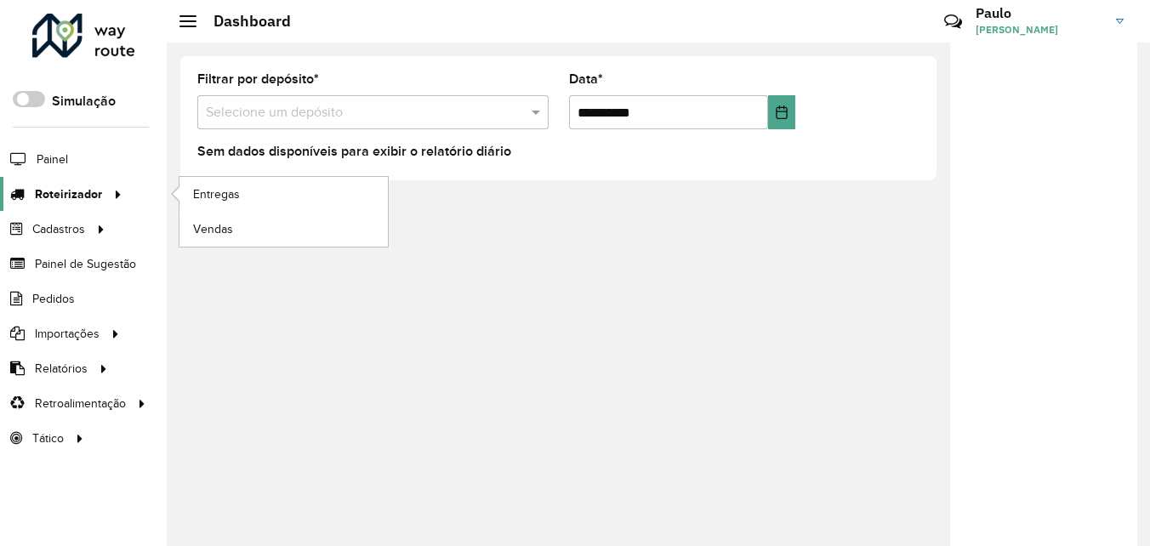  Describe the element at coordinates (52, 159) in the screenshot. I see `span: Painel` at that location.